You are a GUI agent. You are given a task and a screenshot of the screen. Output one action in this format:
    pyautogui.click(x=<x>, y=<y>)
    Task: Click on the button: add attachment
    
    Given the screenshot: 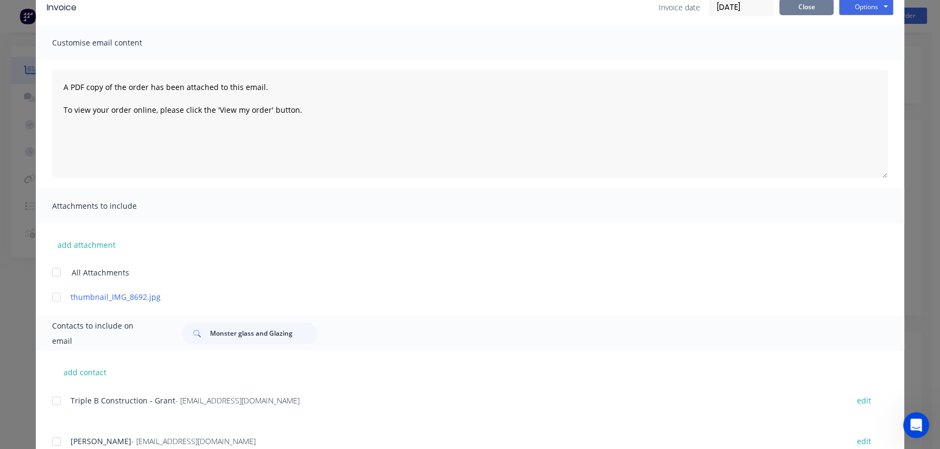 What is the action you would take?
    pyautogui.click(x=86, y=245)
    